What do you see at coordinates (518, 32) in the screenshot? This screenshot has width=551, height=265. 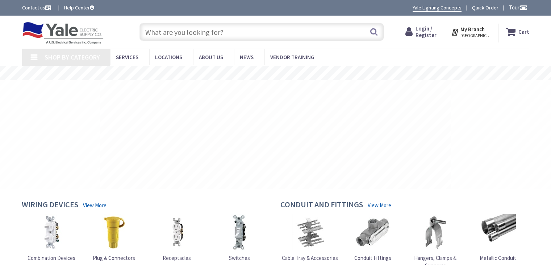 I see `a: Cart` at bounding box center [518, 32].